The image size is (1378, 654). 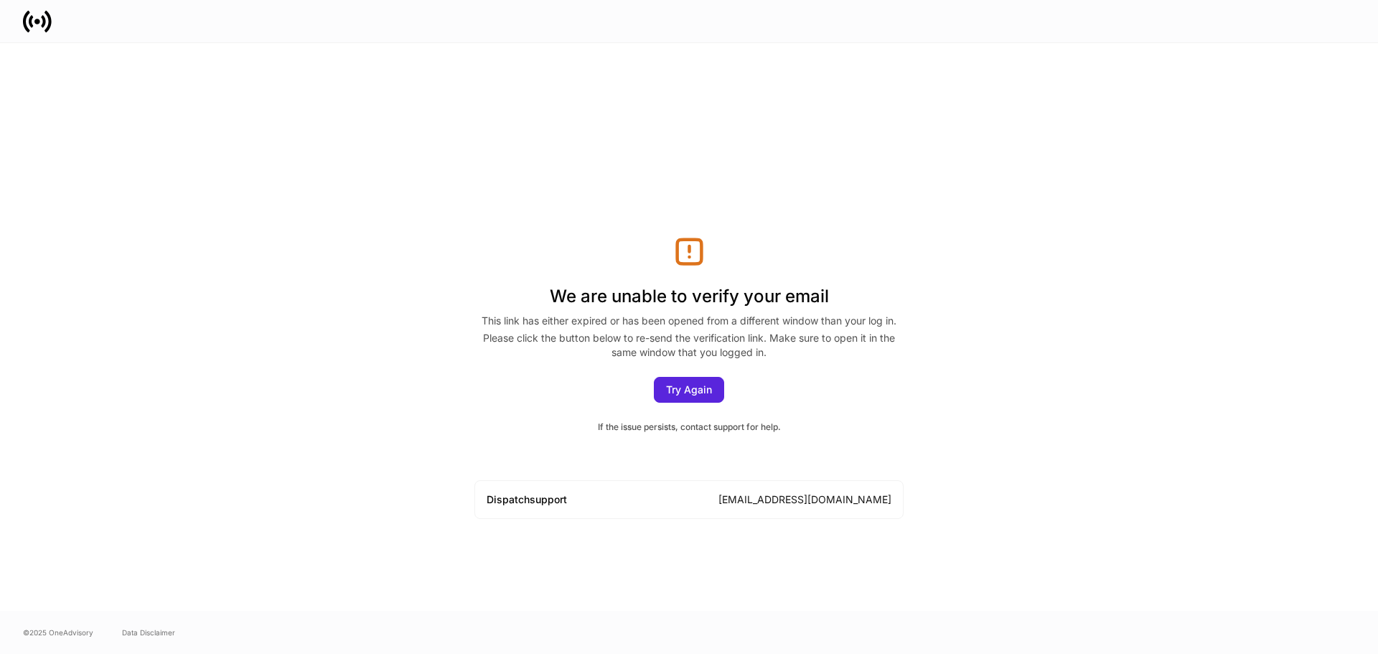 What do you see at coordinates (58, 632) in the screenshot?
I see `span: © 2025 OneAdvisory` at bounding box center [58, 632].